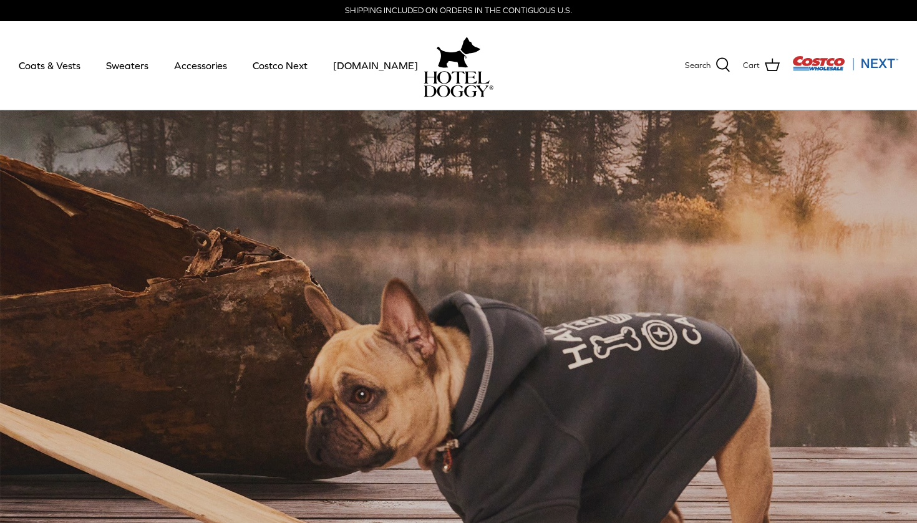 The height and width of the screenshot is (523, 917). Describe the element at coordinates (697, 65) in the screenshot. I see `span: Search` at that location.